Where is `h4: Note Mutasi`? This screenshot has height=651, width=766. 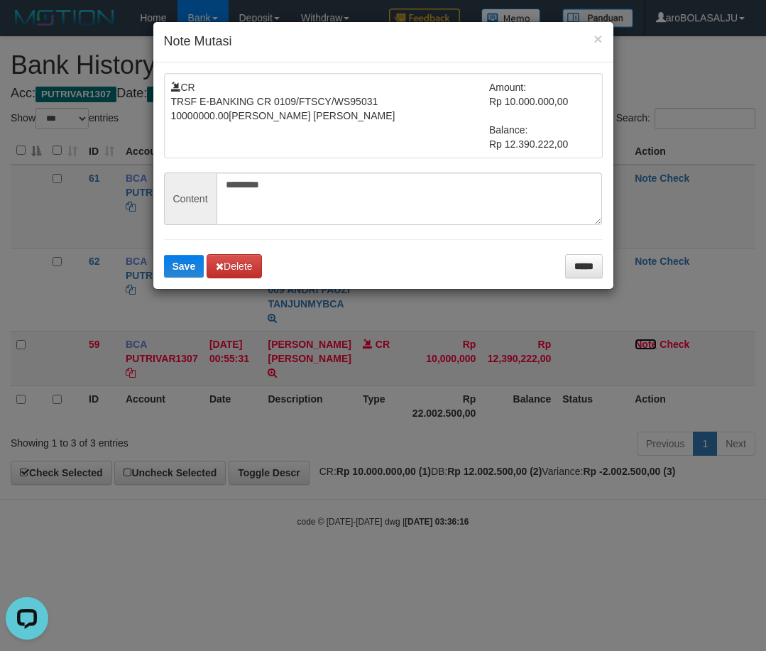 h4: Note Mutasi is located at coordinates (383, 42).